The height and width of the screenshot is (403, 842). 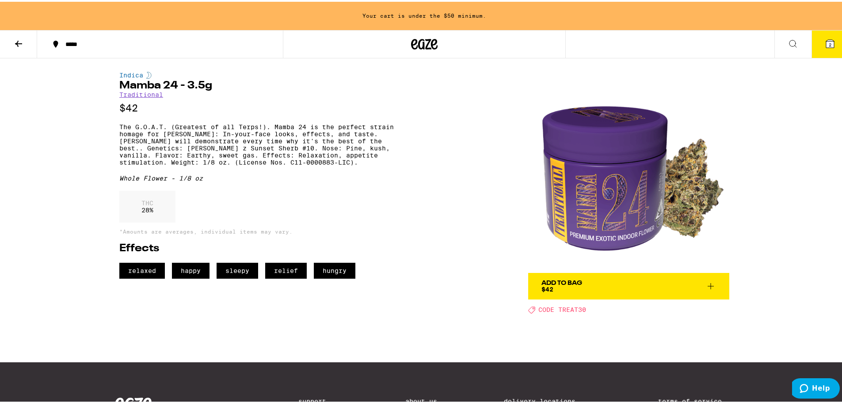 I want to click on a: Delivery Locations, so click(x=547, y=399).